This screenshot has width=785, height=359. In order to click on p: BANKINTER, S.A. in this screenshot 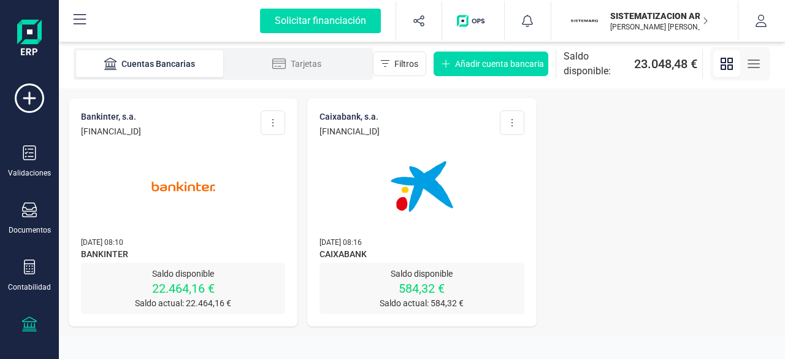, I will do `click(111, 117)`.